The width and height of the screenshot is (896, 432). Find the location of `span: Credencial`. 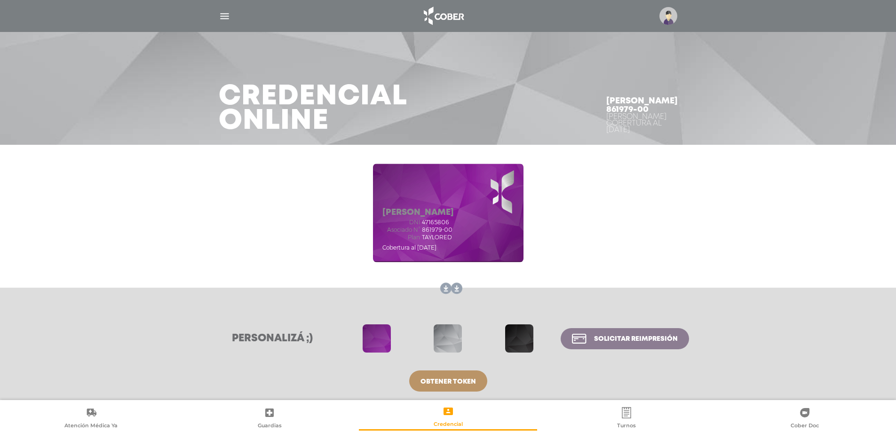

span: Credencial is located at coordinates (448, 425).